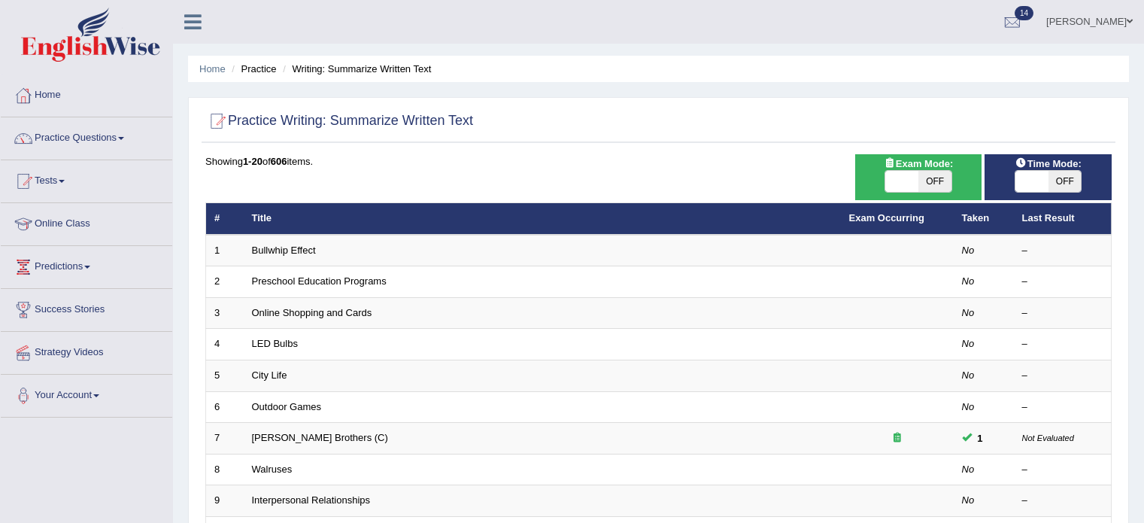 This screenshot has width=1144, height=523. Describe the element at coordinates (225, 282) in the screenshot. I see `td: 2` at that location.